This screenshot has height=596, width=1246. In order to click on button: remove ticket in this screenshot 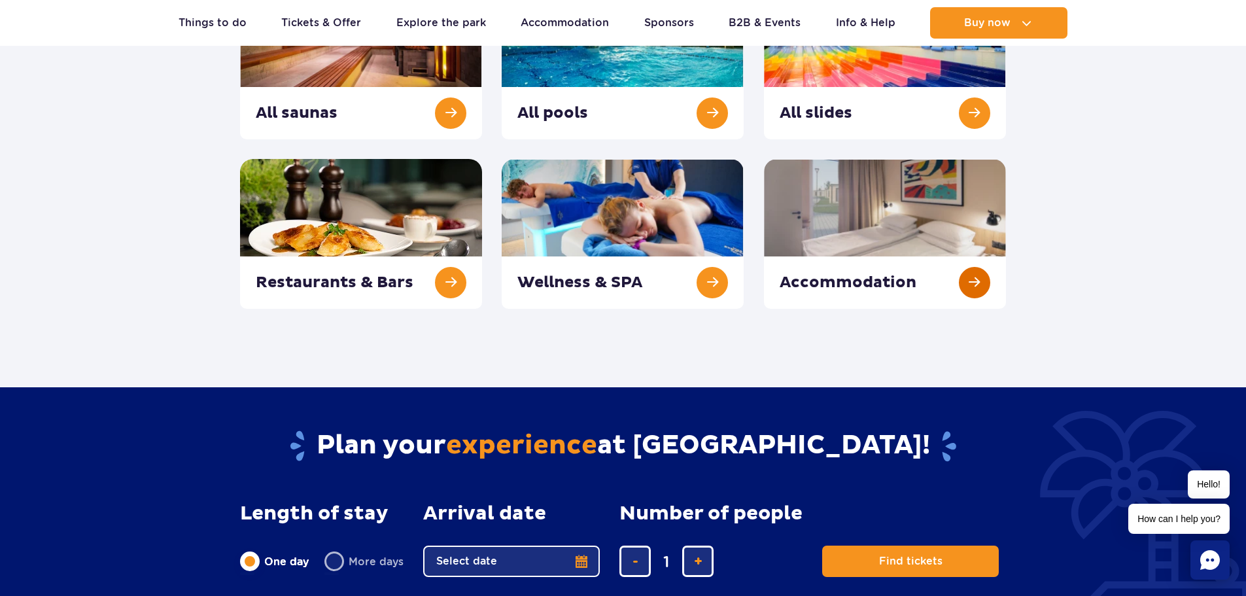, I will do `click(635, 561)`.